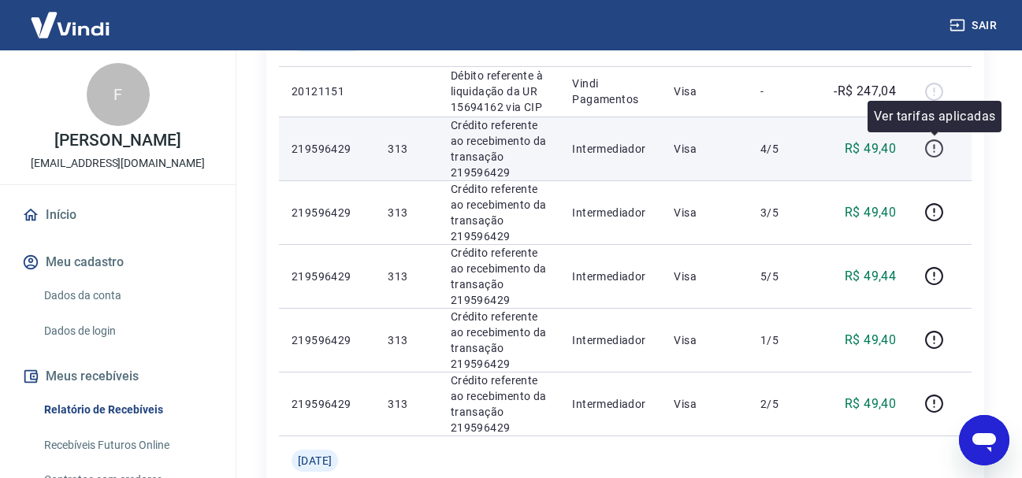 The height and width of the screenshot is (478, 1022). Describe the element at coordinates (783, 404) in the screenshot. I see `p: 2/5` at that location.